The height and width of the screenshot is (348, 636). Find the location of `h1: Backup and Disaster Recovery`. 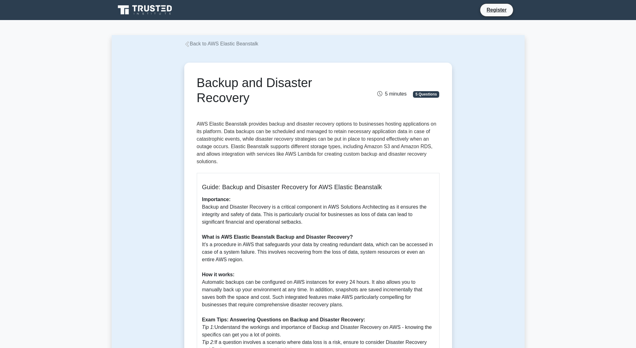

h1: Backup and Disaster Recovery is located at coordinates (276, 90).